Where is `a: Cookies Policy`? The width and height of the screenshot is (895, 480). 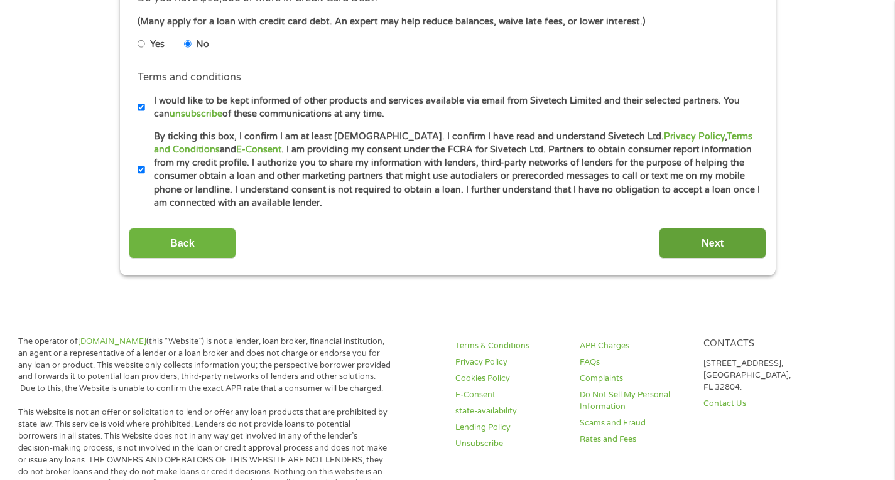
a: Cookies Policy is located at coordinates (510, 379).